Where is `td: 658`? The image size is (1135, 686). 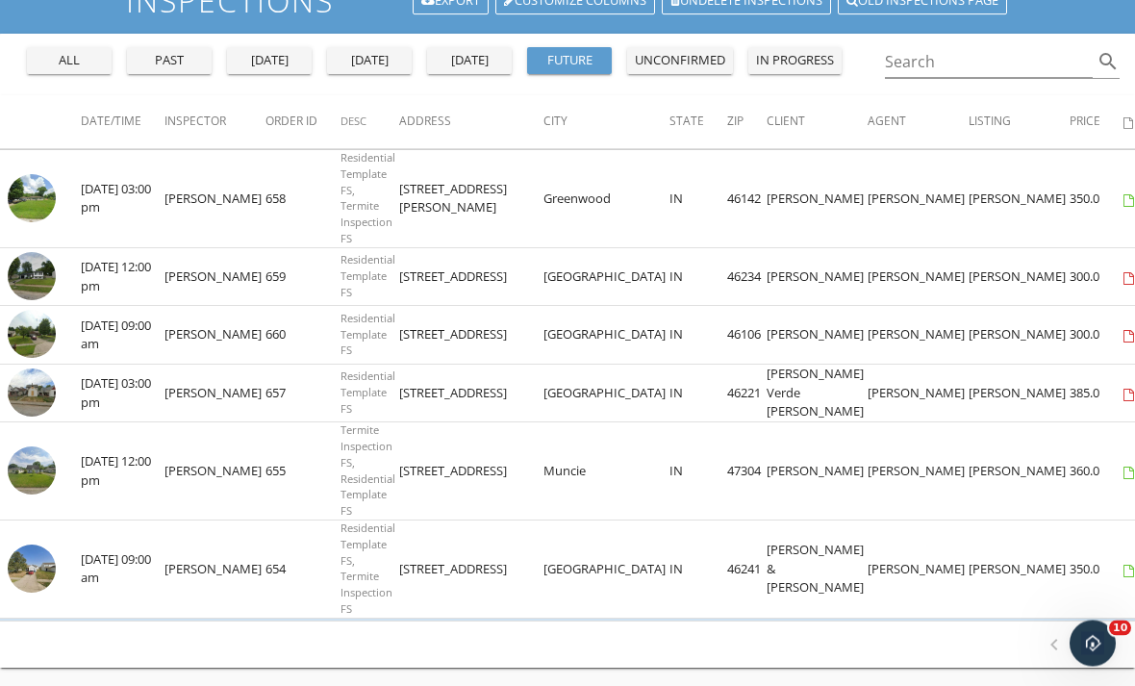 td: 658 is located at coordinates (303, 200).